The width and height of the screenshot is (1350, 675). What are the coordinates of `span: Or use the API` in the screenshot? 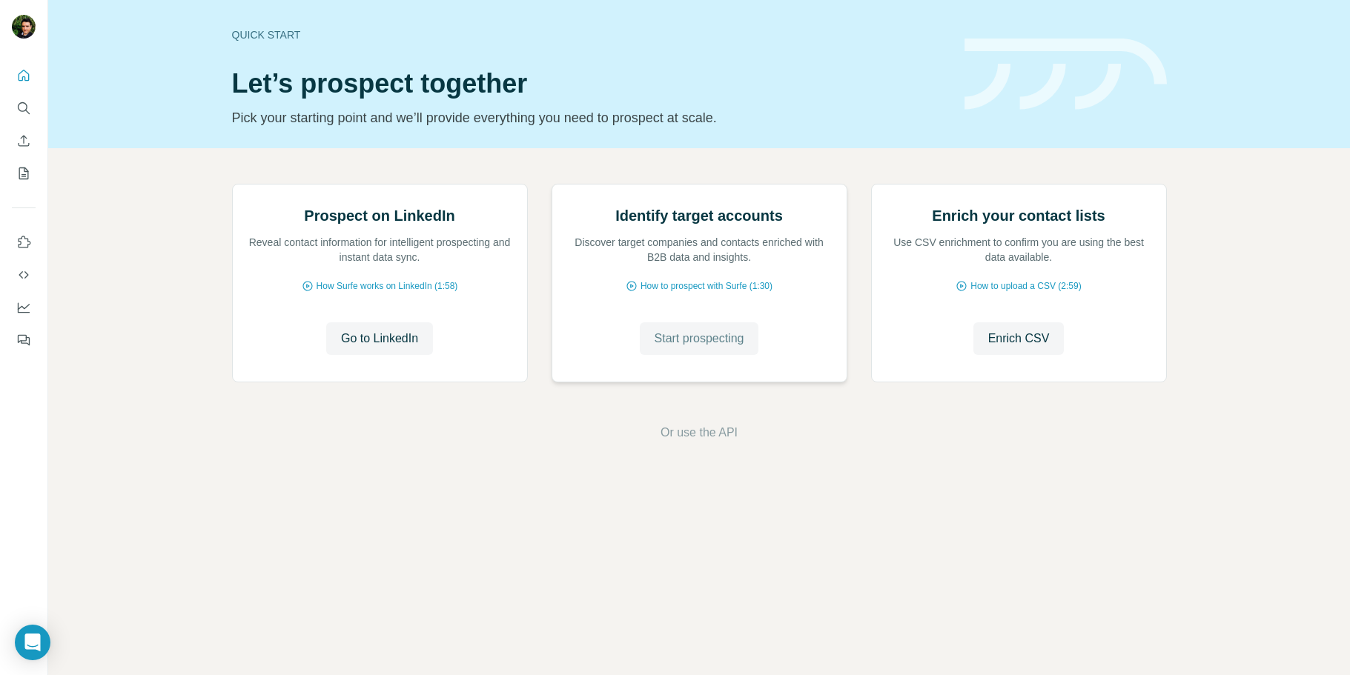 It's located at (699, 433).